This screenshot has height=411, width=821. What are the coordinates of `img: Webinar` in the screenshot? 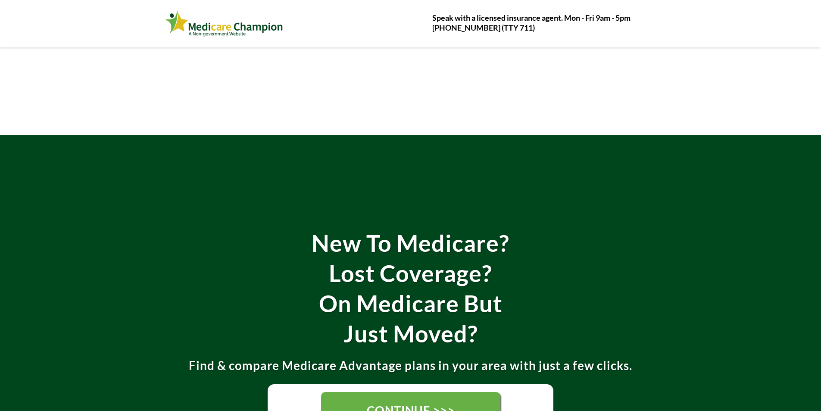 It's located at (224, 24).